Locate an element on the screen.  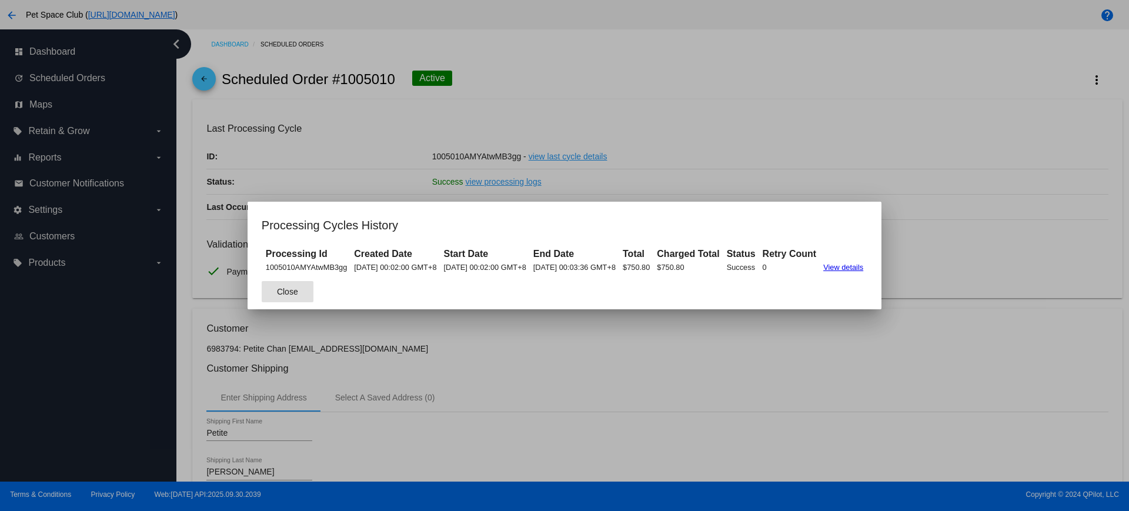
th: Total is located at coordinates (636, 254).